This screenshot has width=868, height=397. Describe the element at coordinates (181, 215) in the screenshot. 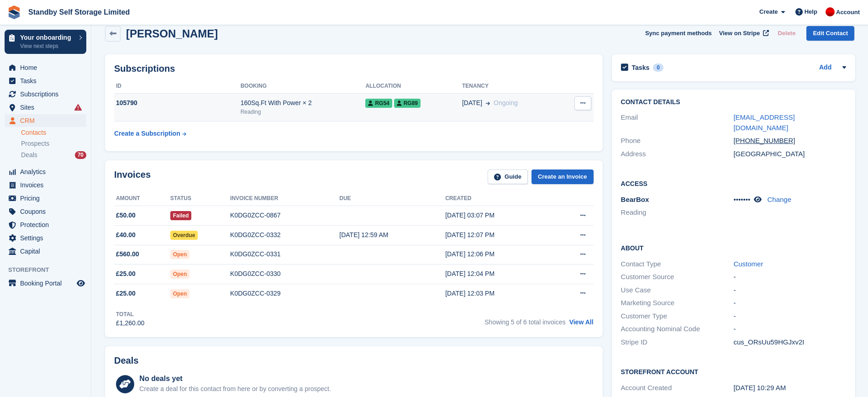

I see `span: Failed` at that location.